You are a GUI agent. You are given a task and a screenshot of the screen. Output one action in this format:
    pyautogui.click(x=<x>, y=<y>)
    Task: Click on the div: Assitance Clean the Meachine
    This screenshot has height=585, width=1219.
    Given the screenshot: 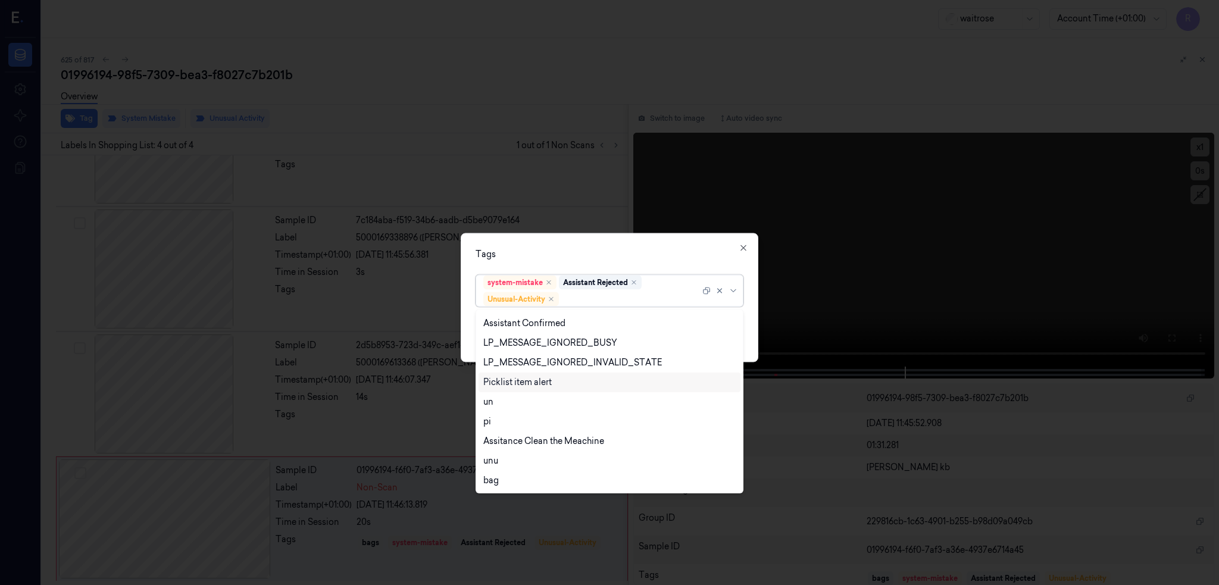 What is the action you would take?
    pyautogui.click(x=544, y=441)
    